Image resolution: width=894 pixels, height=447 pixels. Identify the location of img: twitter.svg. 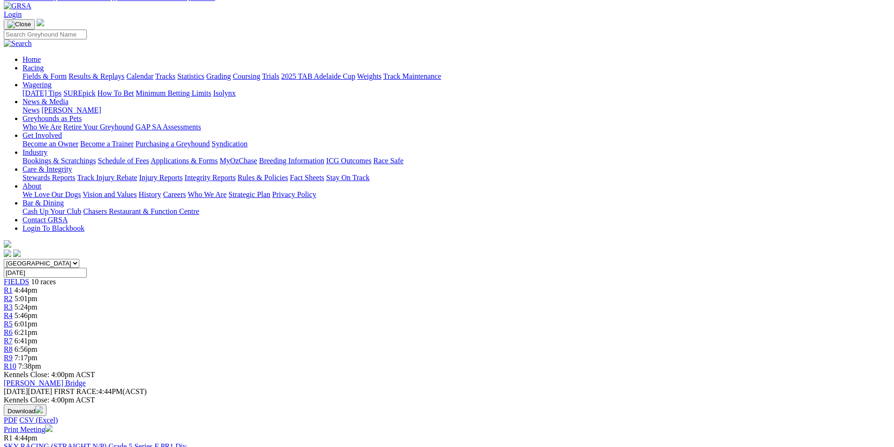
(17, 253).